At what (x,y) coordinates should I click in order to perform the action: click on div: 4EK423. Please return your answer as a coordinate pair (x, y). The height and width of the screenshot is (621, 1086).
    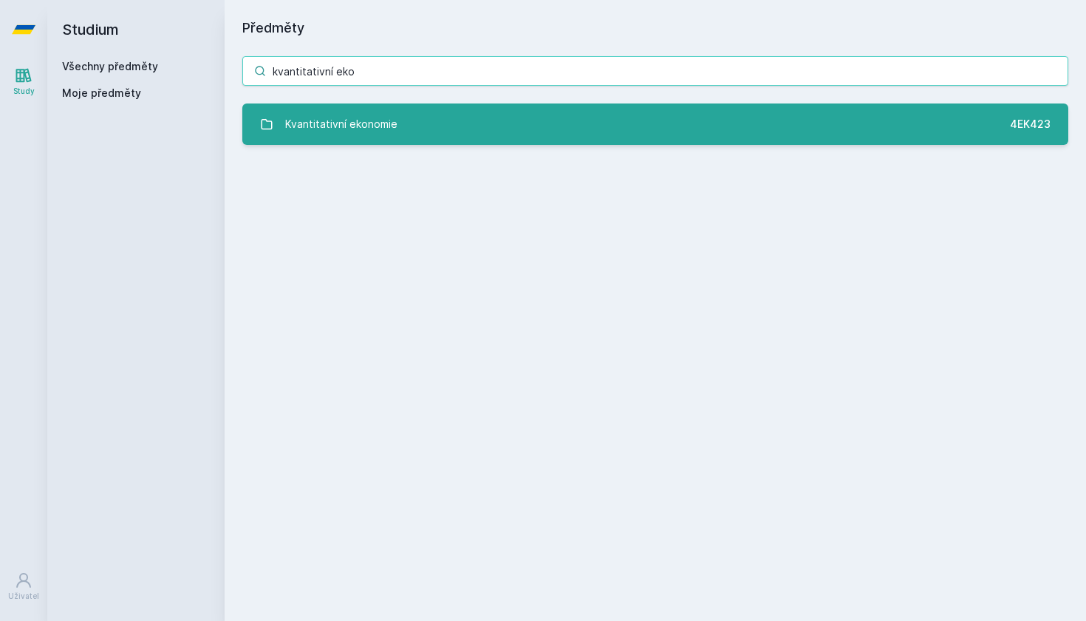
    Looking at the image, I should click on (1030, 124).